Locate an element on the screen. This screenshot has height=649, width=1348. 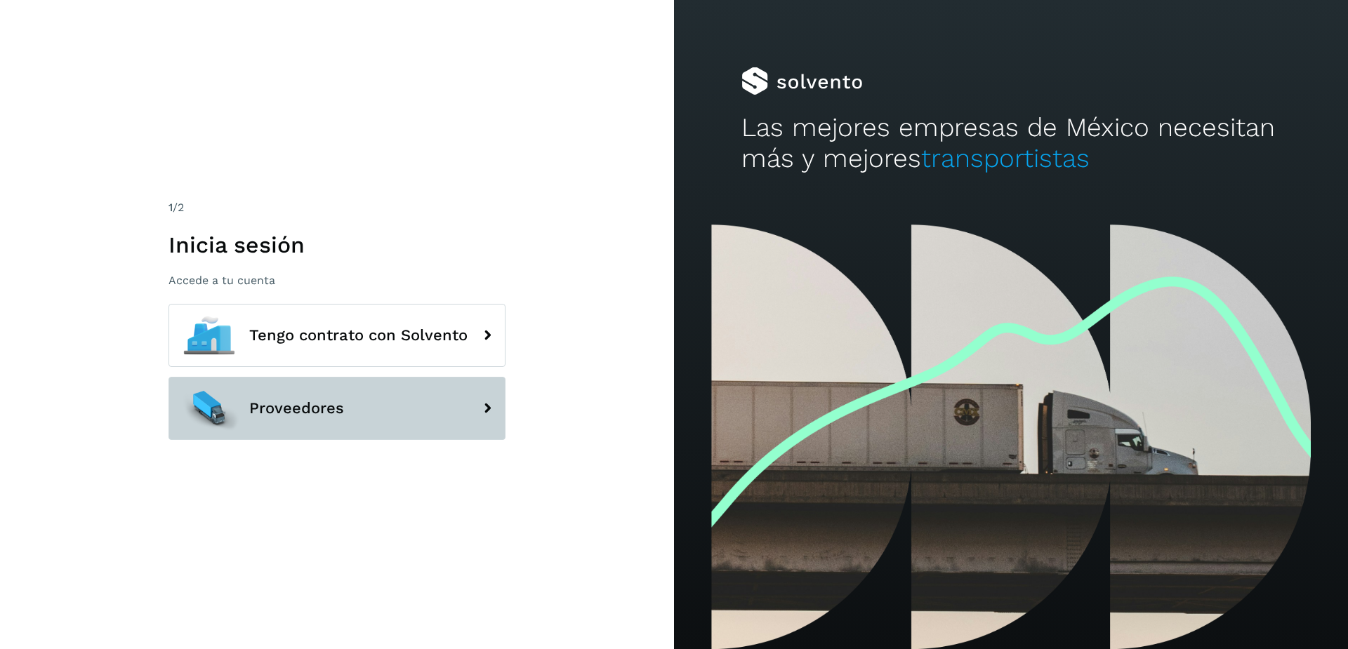
button: Tengo contrato con Solvento is located at coordinates (337, 336).